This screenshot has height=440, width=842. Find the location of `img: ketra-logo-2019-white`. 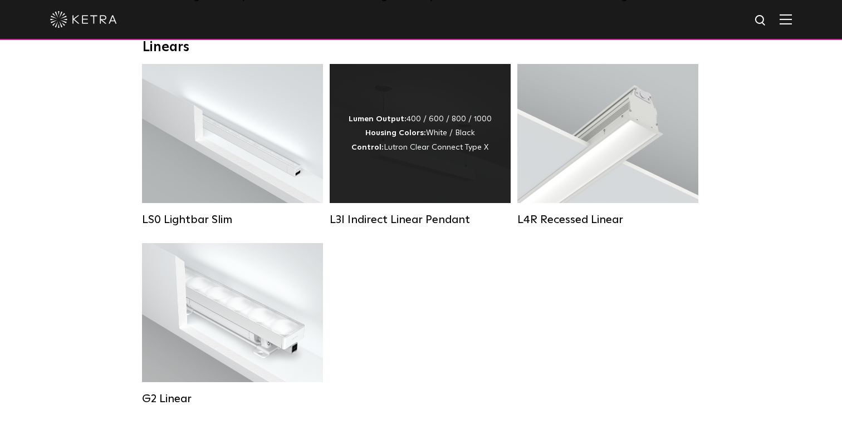

img: ketra-logo-2019-white is located at coordinates (83, 19).